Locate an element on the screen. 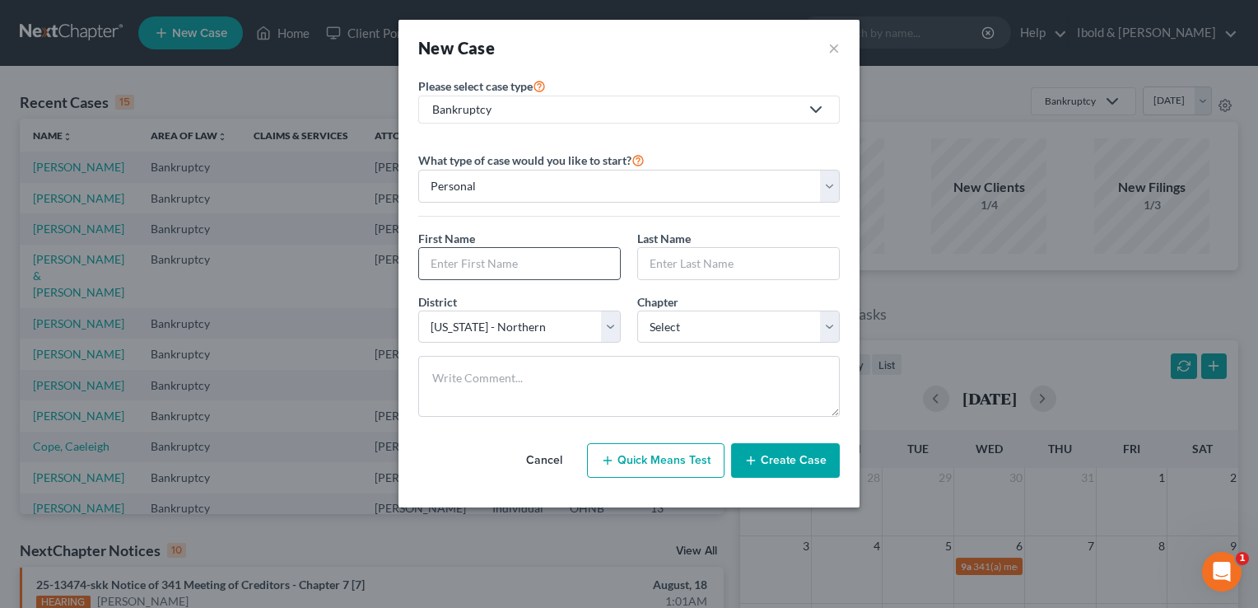 The image size is (1258, 608). div: Bankruptcy is located at coordinates (616, 109).